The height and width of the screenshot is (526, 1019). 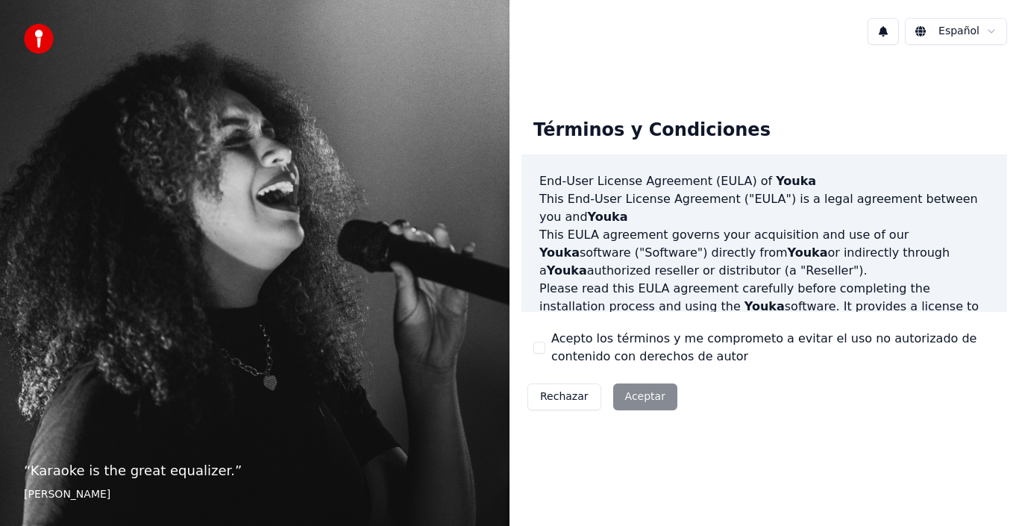 What do you see at coordinates (764, 316) in the screenshot?
I see `p: Please read this EULA agreement carefully before completing the installation process and using th...` at bounding box center [764, 316].